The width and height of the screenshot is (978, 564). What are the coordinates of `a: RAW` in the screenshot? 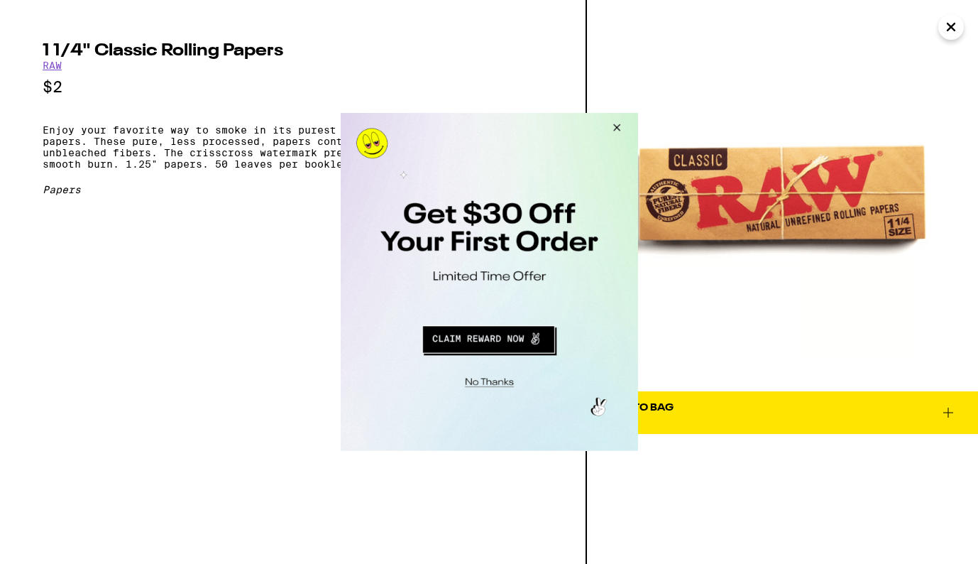 It's located at (52, 65).